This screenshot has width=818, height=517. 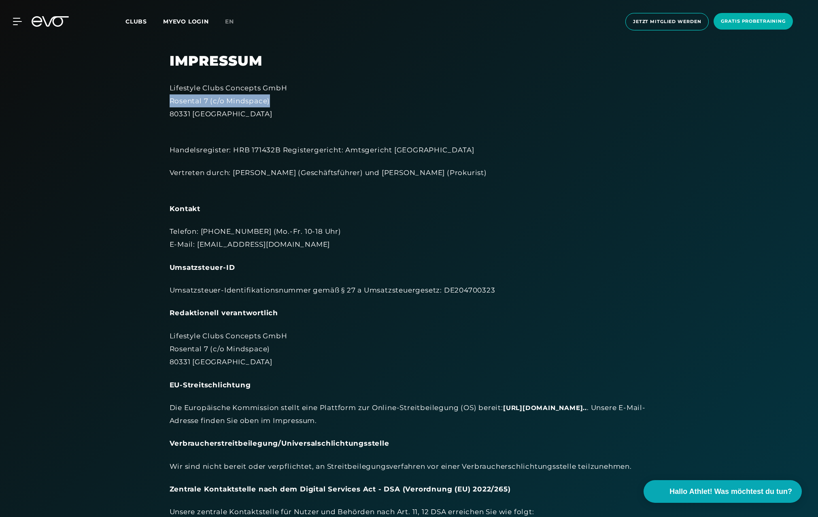 What do you see at coordinates (753, 21) in the screenshot?
I see `a: Gratis Probetraining` at bounding box center [753, 21].